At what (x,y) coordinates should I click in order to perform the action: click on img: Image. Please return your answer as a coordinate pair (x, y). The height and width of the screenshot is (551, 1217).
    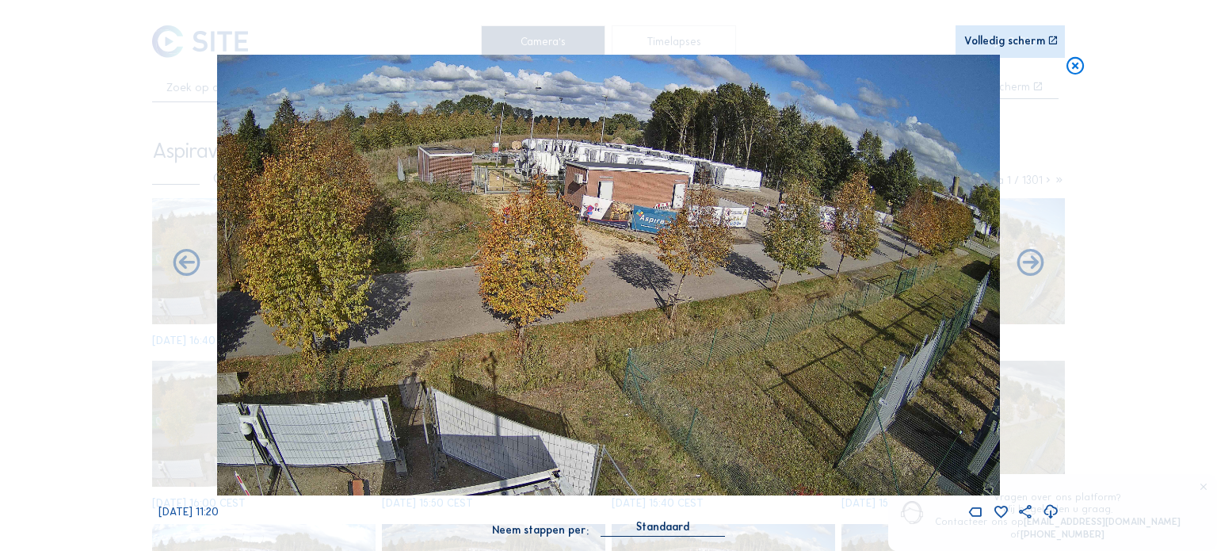
    Looking at the image, I should click on (608, 275).